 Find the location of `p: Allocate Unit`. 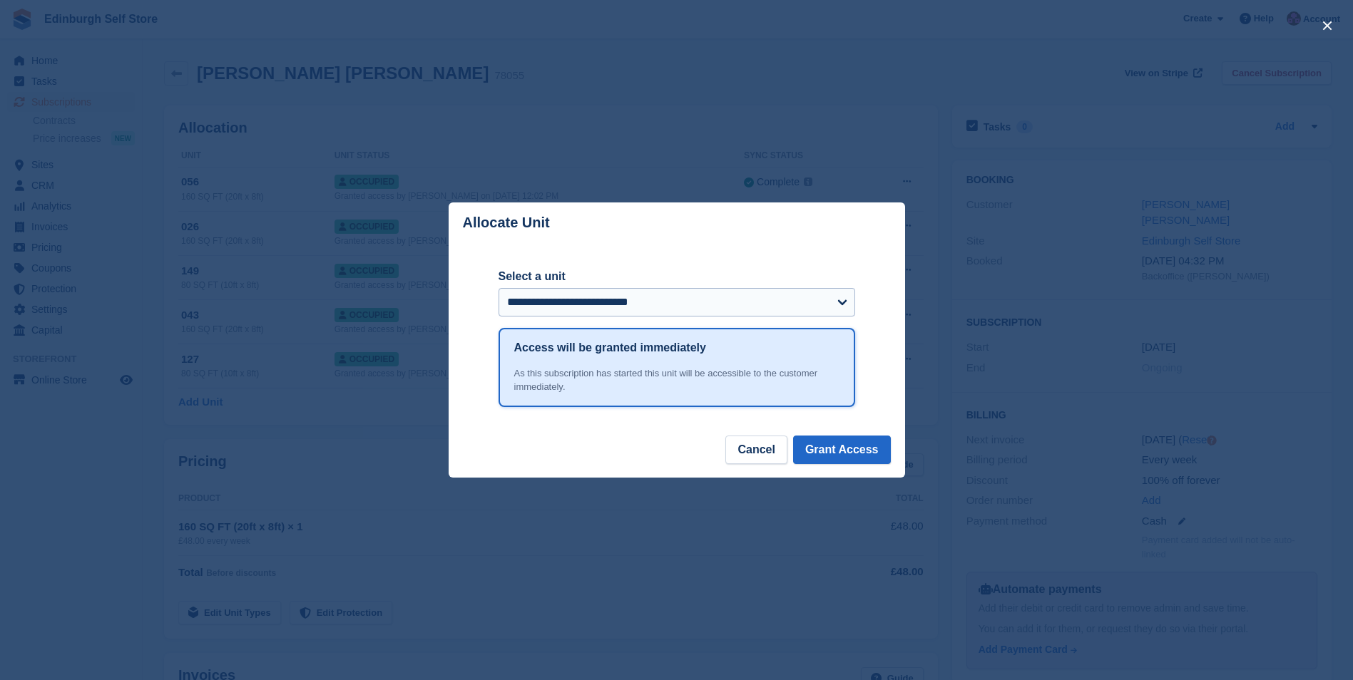

p: Allocate Unit is located at coordinates (506, 222).